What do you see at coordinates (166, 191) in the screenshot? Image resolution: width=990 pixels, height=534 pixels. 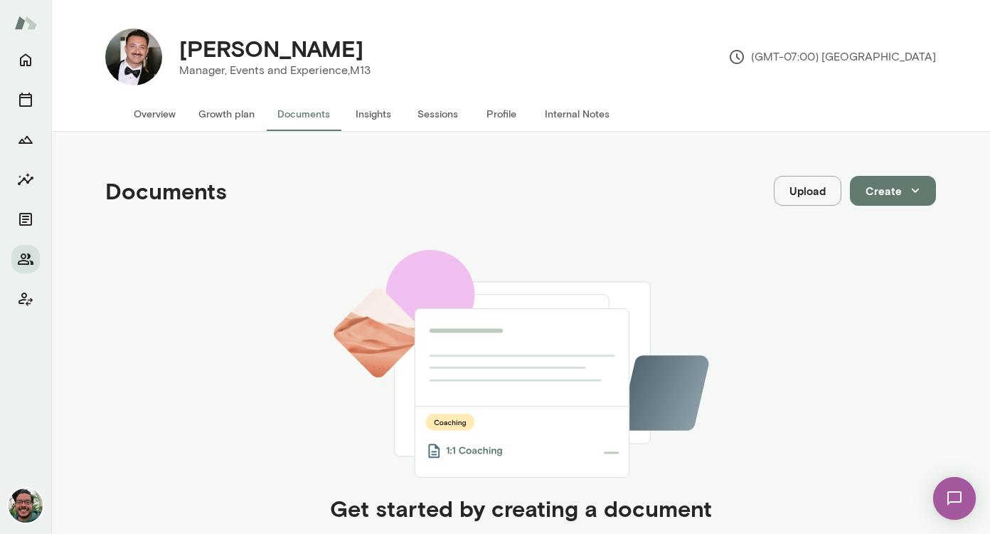 I see `h4: Documents` at bounding box center [166, 191].